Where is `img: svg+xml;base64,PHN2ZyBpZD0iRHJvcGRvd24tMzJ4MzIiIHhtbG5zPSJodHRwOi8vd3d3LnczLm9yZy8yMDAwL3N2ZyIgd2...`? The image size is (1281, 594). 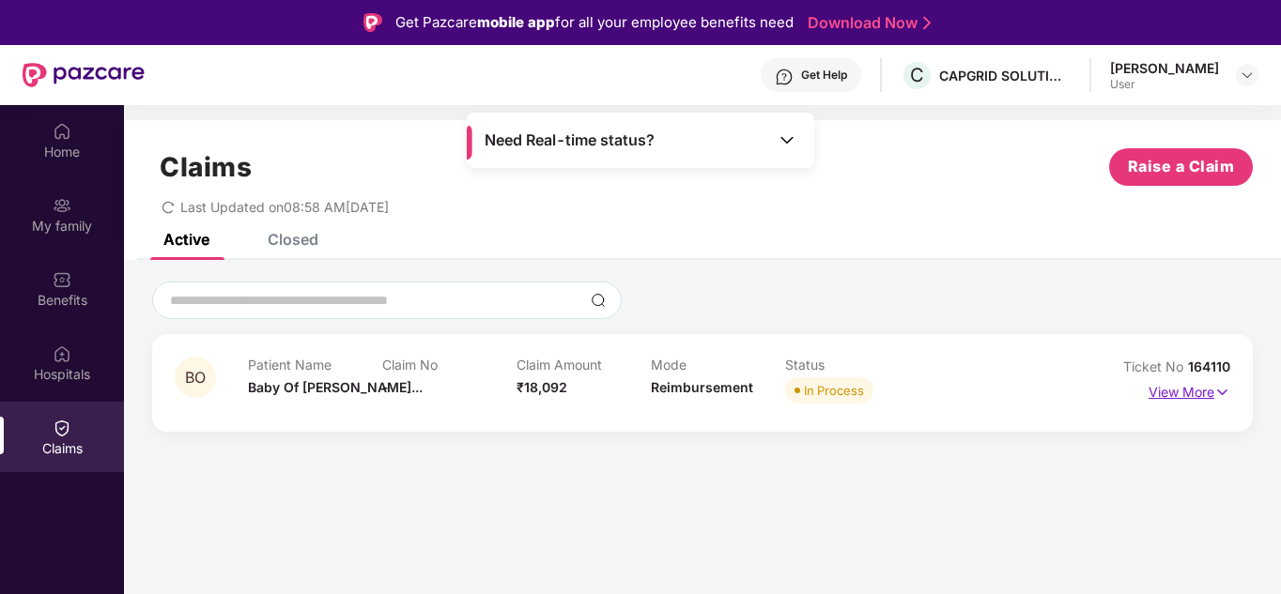
img: svg+xml;base64,PHN2ZyBpZD0iRHJvcGRvd24tMzJ4MzIiIHhtbG5zPSJodHRwOi8vd3d3LnczLm9yZy8yMDAwL3N2ZyIgd2... is located at coordinates (1247, 75).